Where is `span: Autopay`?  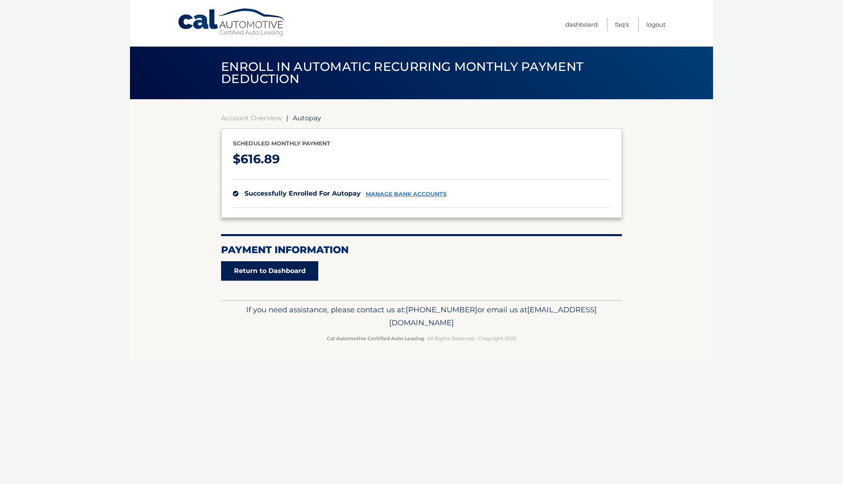
span: Autopay is located at coordinates (307, 118).